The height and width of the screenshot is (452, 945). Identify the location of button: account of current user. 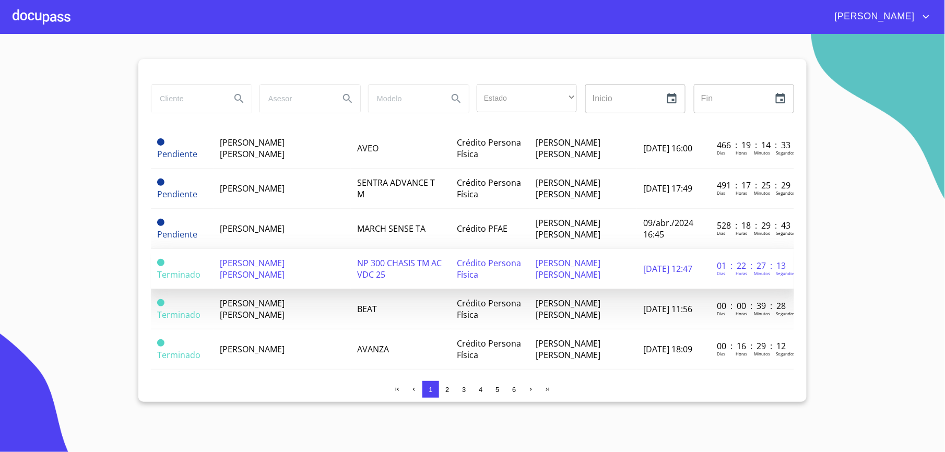
(880, 17).